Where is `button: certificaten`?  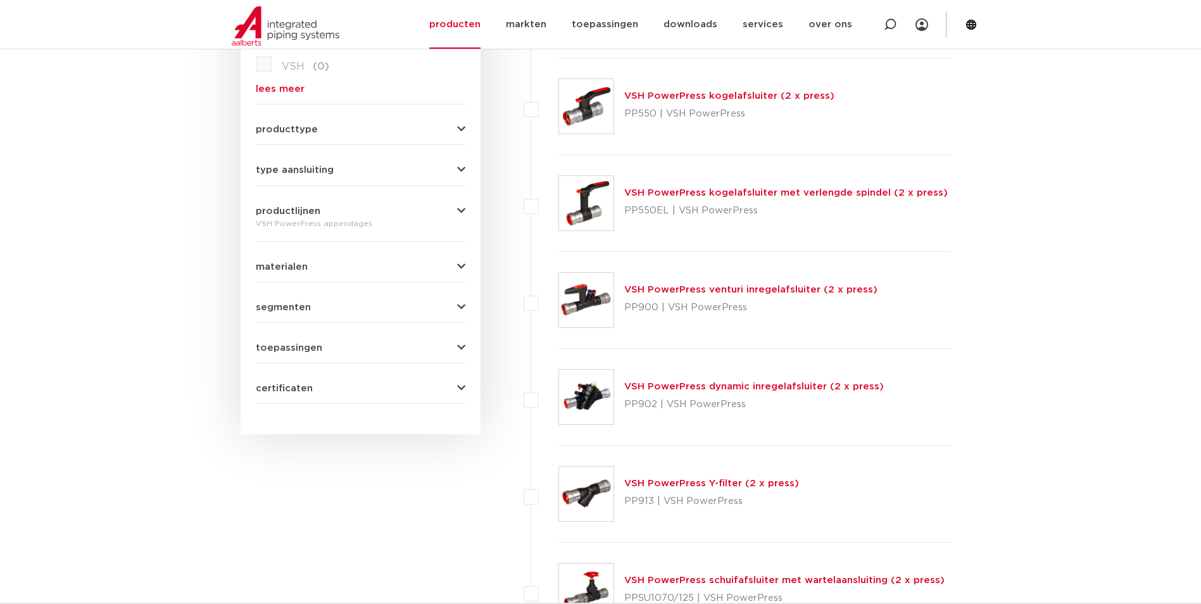 button: certificaten is located at coordinates (360, 388).